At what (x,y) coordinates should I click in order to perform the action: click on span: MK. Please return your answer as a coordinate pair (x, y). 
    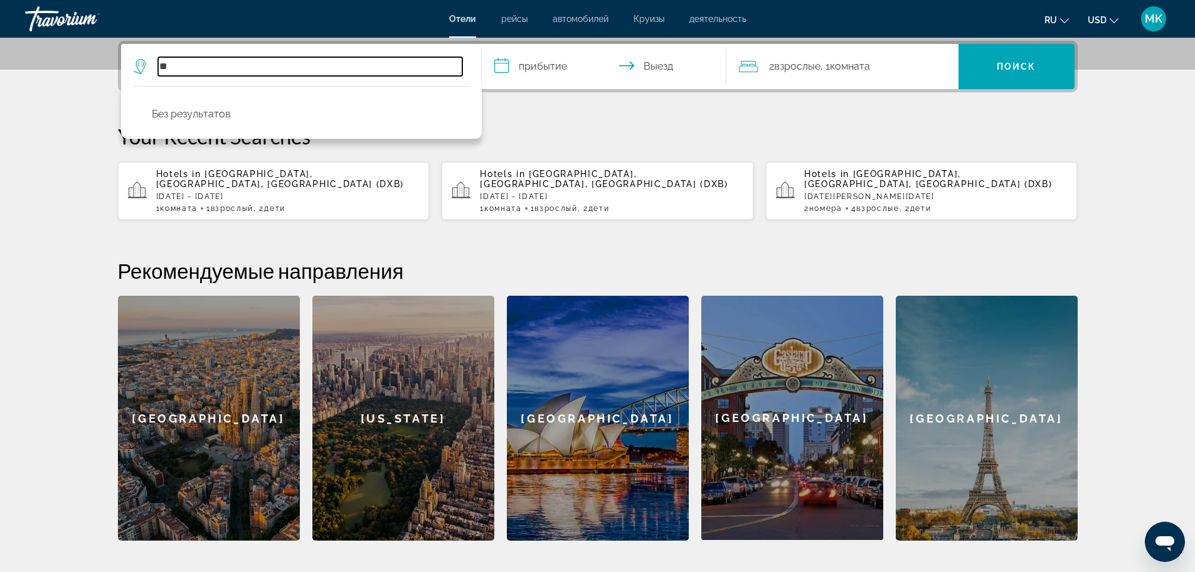
    Looking at the image, I should click on (1154, 19).